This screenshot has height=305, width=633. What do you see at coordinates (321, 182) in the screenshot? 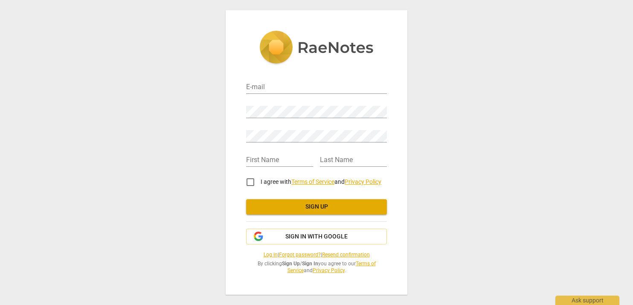
I see `span: I agree with and` at bounding box center [321, 182].